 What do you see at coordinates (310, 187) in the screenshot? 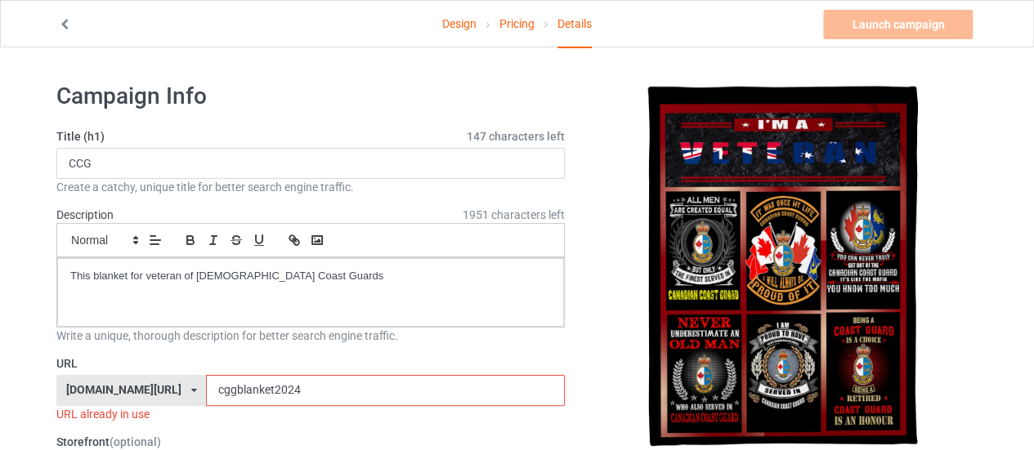
I see `div: Create a catchy, unique title for better search engine traffic.` at bounding box center [310, 187].